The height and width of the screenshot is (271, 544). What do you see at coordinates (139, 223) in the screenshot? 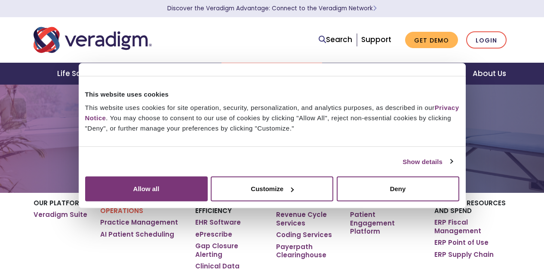
I see `a: Practice Management` at bounding box center [139, 223].